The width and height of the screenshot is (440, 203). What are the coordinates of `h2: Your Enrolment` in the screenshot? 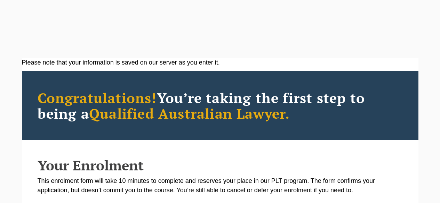 It's located at (220, 165).